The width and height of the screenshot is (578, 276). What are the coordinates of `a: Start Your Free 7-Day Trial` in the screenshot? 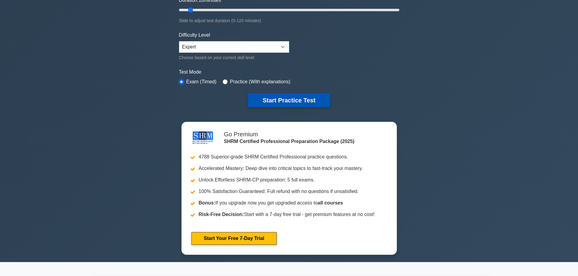 It's located at (234, 239).